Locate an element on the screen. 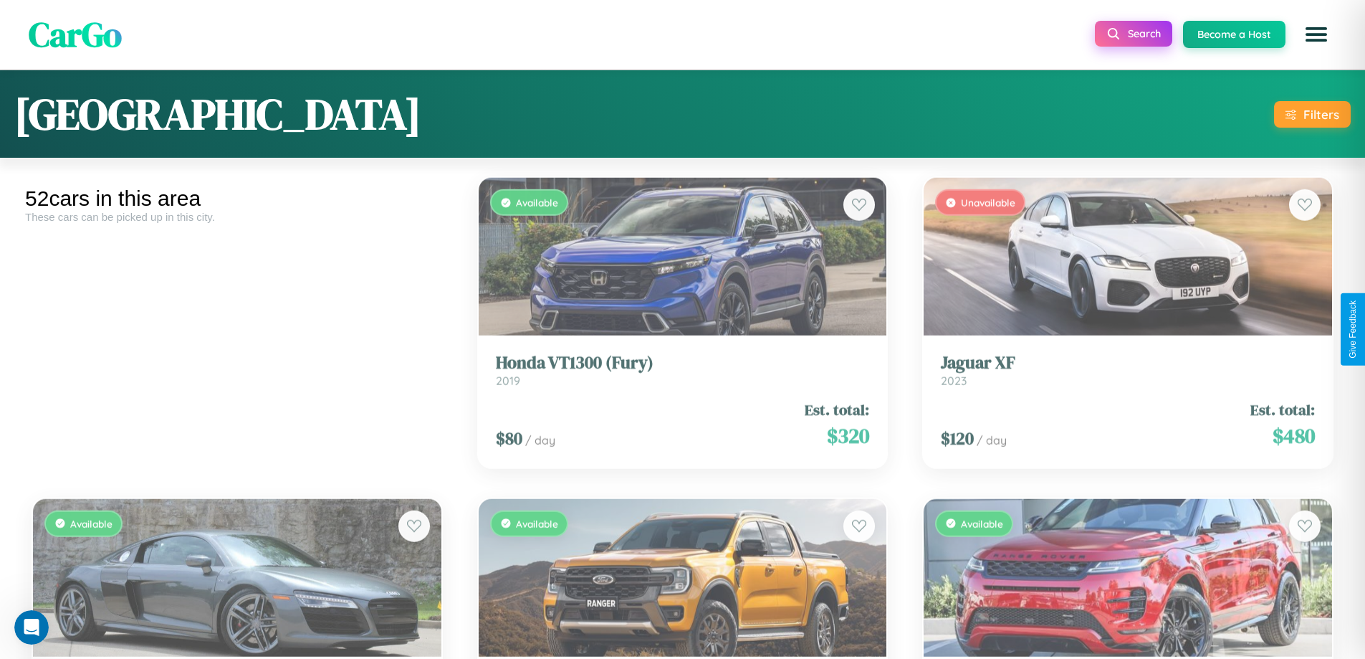 The image size is (1365, 659). div: 52 cars in this area is located at coordinates (237, 198).